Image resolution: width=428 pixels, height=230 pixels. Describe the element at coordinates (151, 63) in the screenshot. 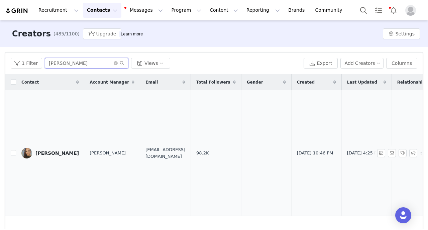

I see `button: Views` at that location.